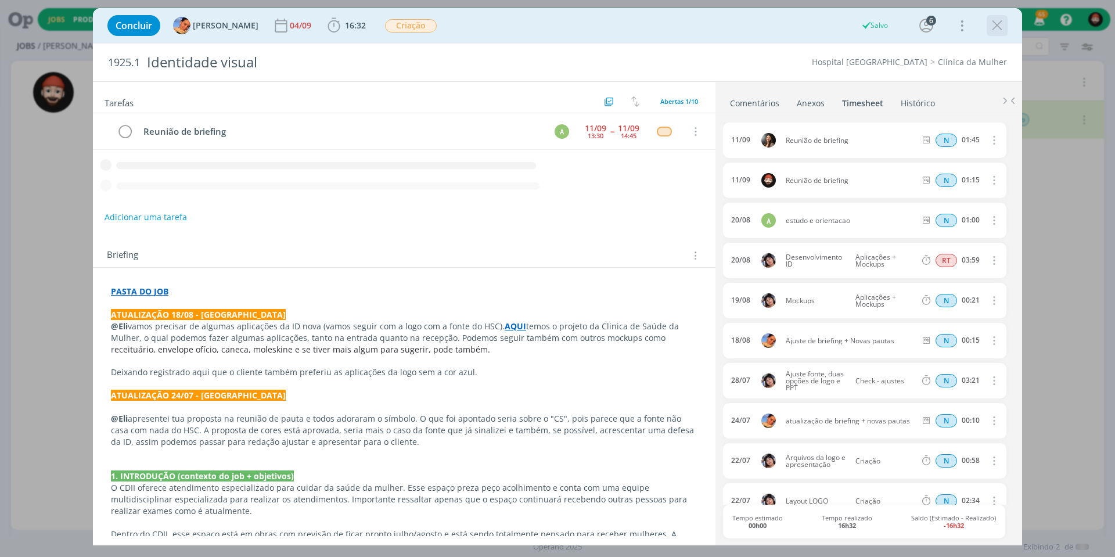 This screenshot has height=557, width=1115. What do you see at coordinates (757, 525) in the screenshot?
I see `b: 00h00` at bounding box center [757, 525].